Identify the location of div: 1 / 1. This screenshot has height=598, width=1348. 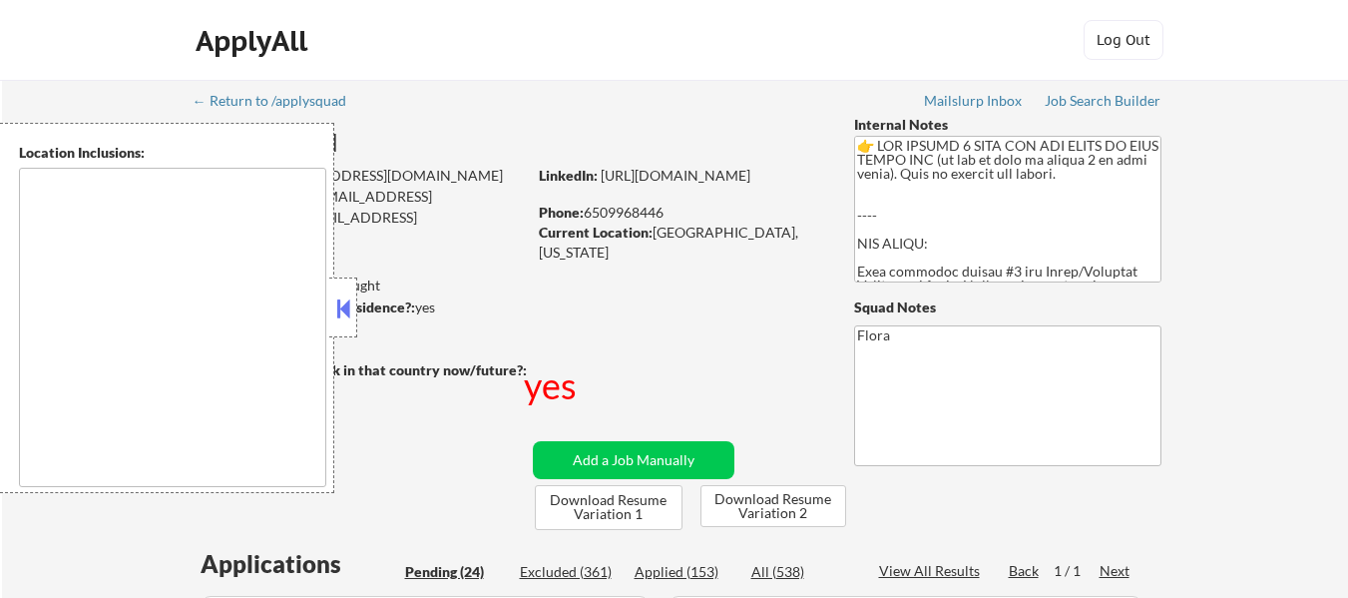
(1076, 571).